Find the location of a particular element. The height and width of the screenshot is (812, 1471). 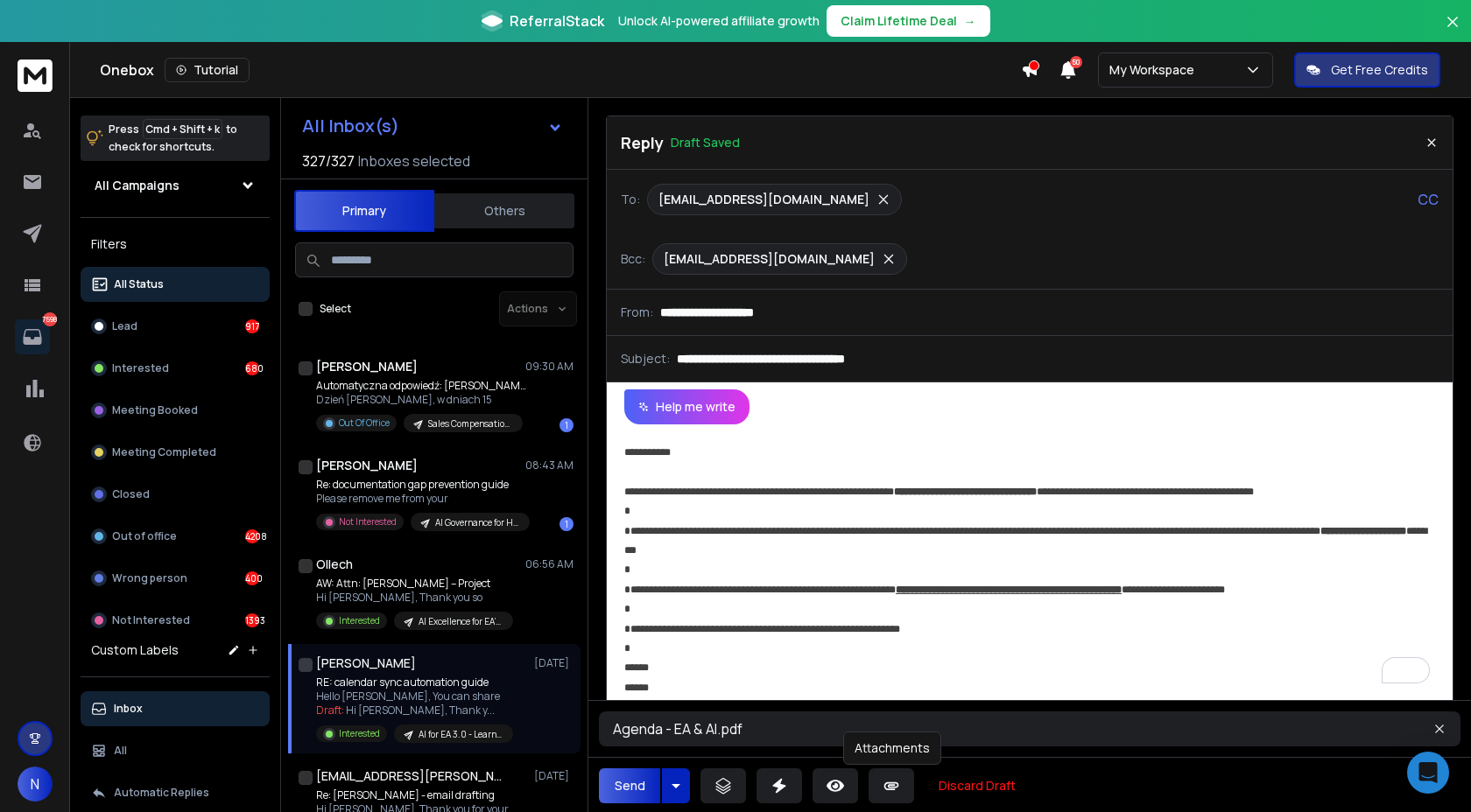

button: Lead917 is located at coordinates (175, 327).